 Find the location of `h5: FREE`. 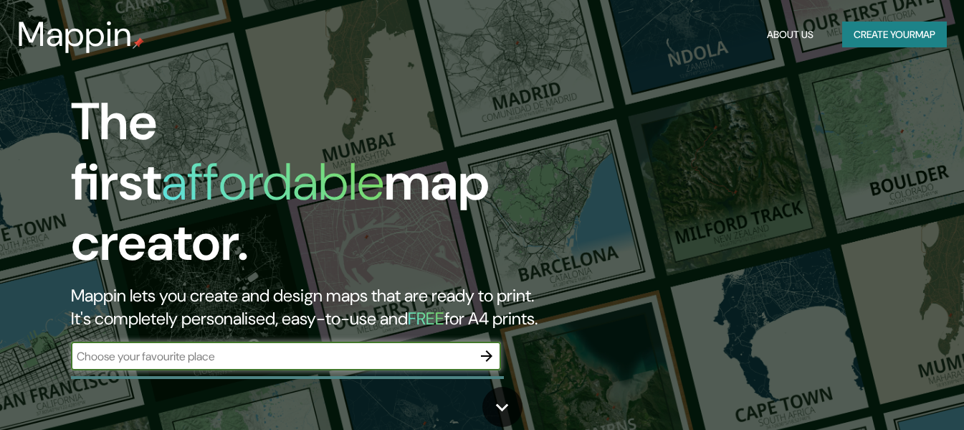

h5: FREE is located at coordinates (426, 318).